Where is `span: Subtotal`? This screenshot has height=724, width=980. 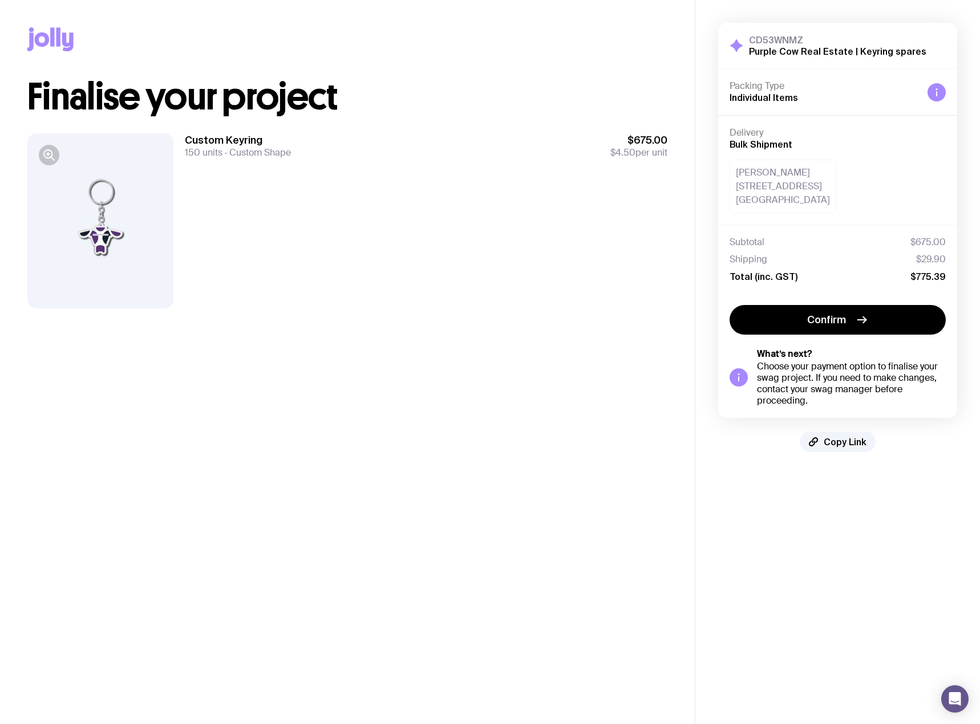 span: Subtotal is located at coordinates (747, 242).